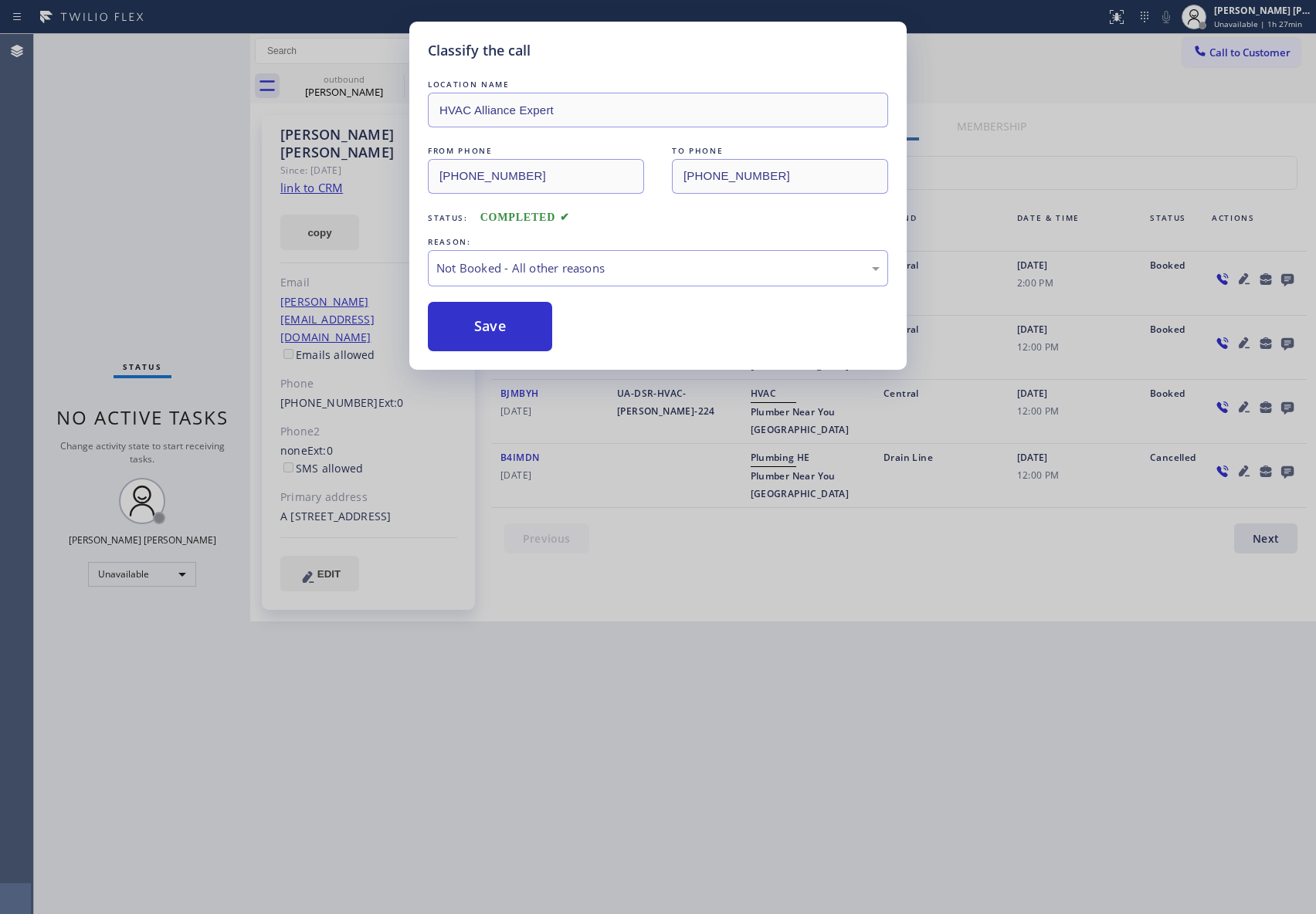 Image resolution: width=1316 pixels, height=914 pixels. Describe the element at coordinates (780, 151) in the screenshot. I see `div: TO PHONE` at that location.